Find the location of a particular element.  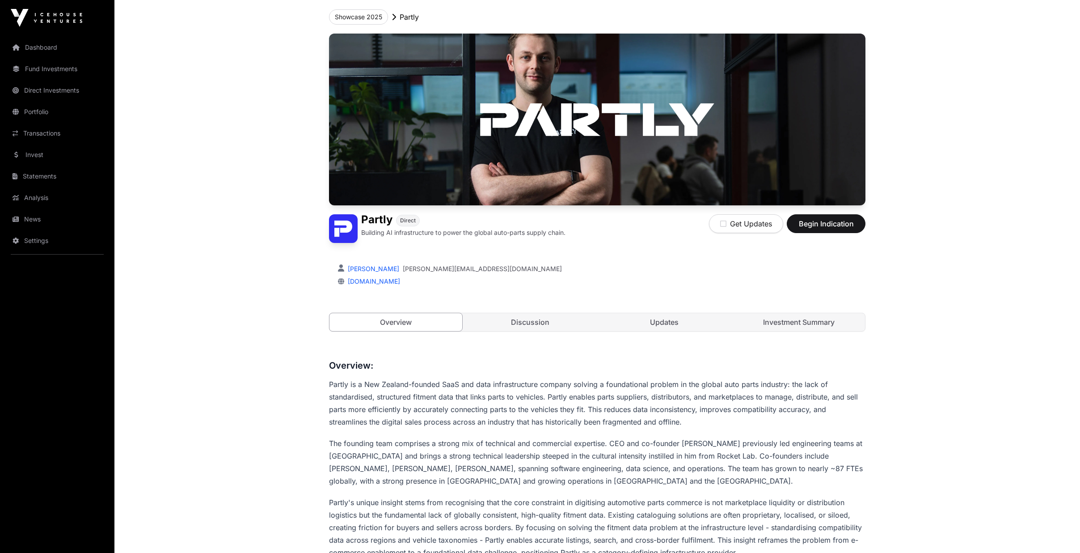

a: Transactions is located at coordinates (57, 133).